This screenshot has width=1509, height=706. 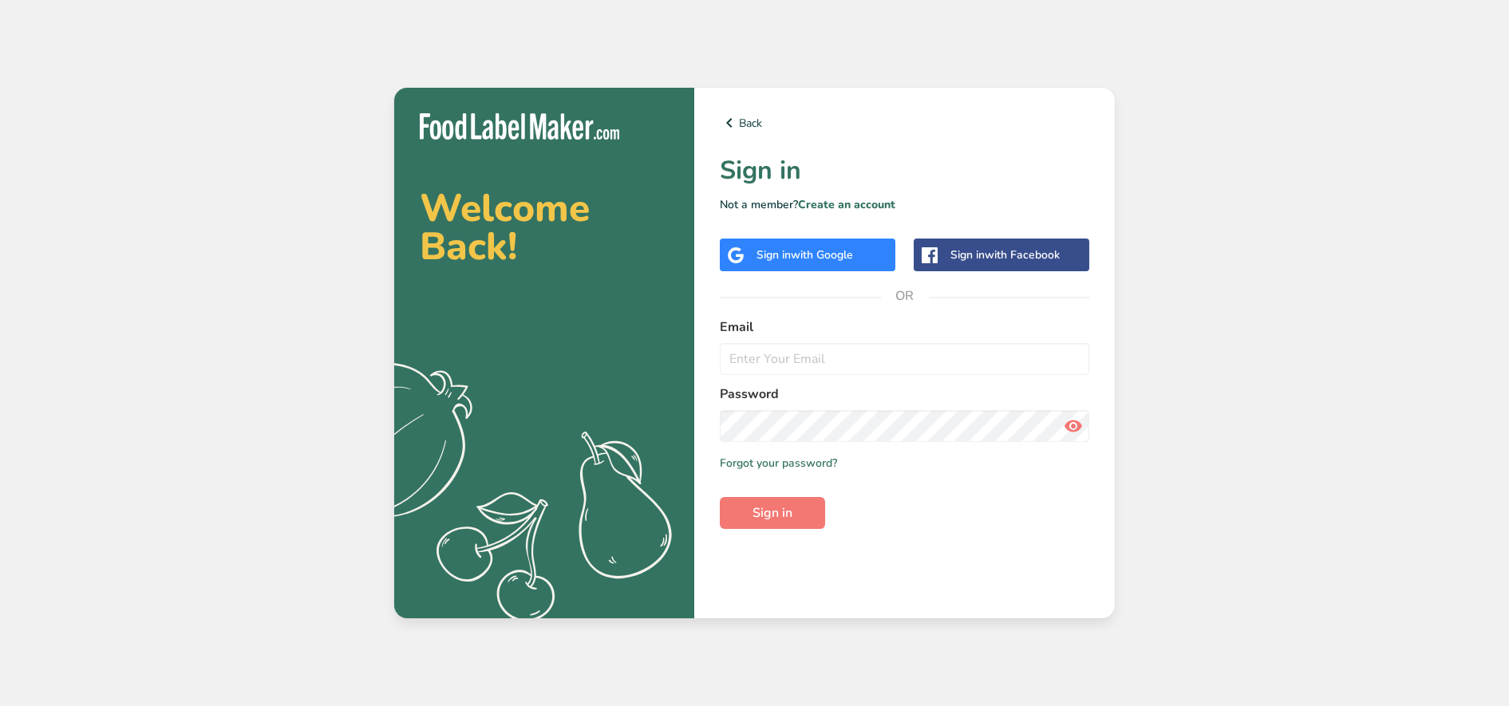 I want to click on a: Back, so click(x=904, y=123).